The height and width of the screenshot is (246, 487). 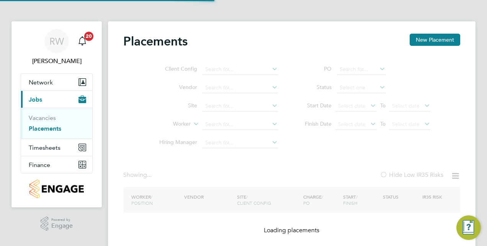 What do you see at coordinates (57, 82) in the screenshot?
I see `button: Network` at bounding box center [57, 82].